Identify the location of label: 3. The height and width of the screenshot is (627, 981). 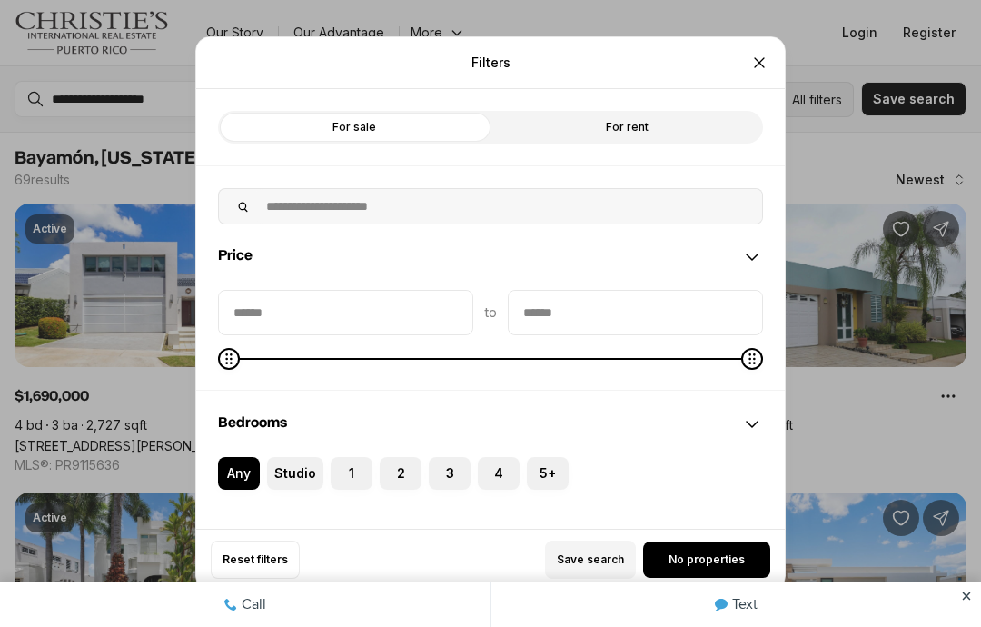
(450, 473).